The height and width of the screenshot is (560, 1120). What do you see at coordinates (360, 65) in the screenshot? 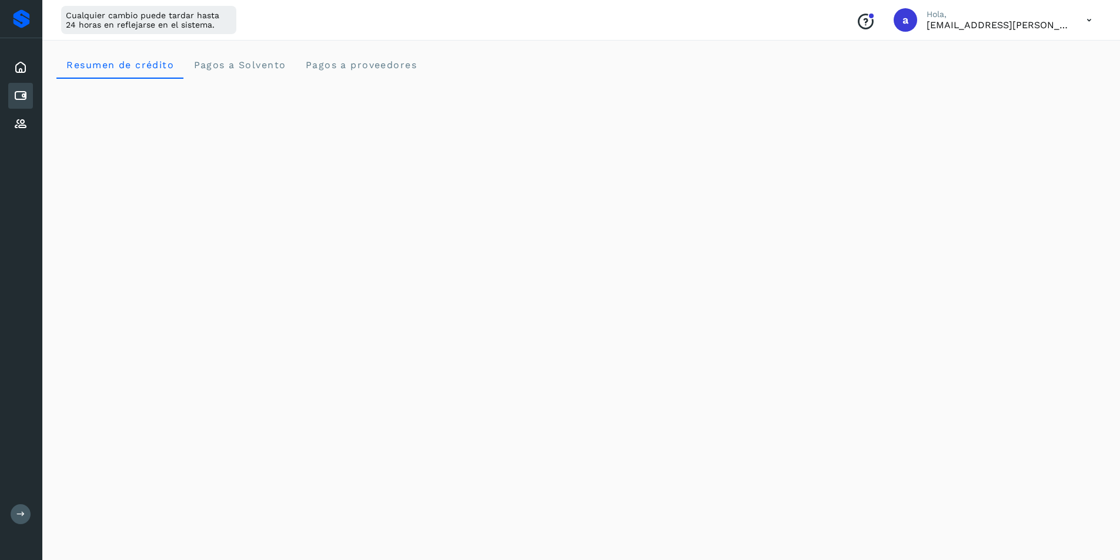
I see `span: Pagos a proveedores` at bounding box center [360, 65].